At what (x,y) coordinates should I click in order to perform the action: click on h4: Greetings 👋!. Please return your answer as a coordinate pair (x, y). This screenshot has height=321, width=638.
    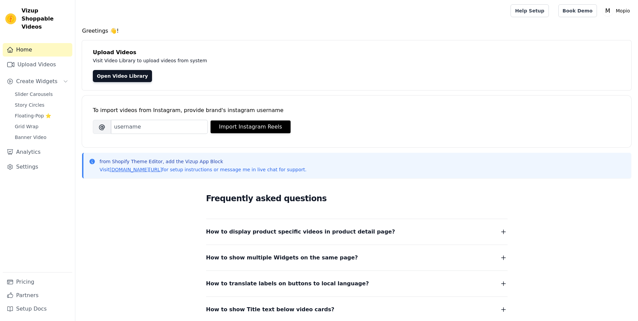
    Looking at the image, I should click on (357, 31).